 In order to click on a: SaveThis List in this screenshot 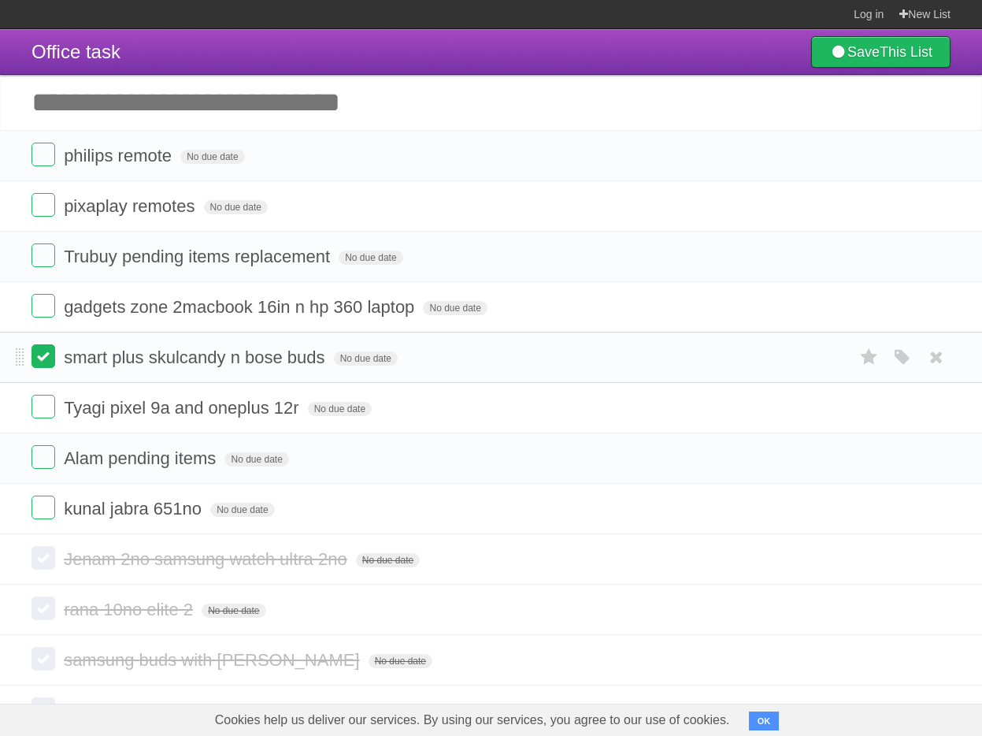, I will do `click(881, 52)`.